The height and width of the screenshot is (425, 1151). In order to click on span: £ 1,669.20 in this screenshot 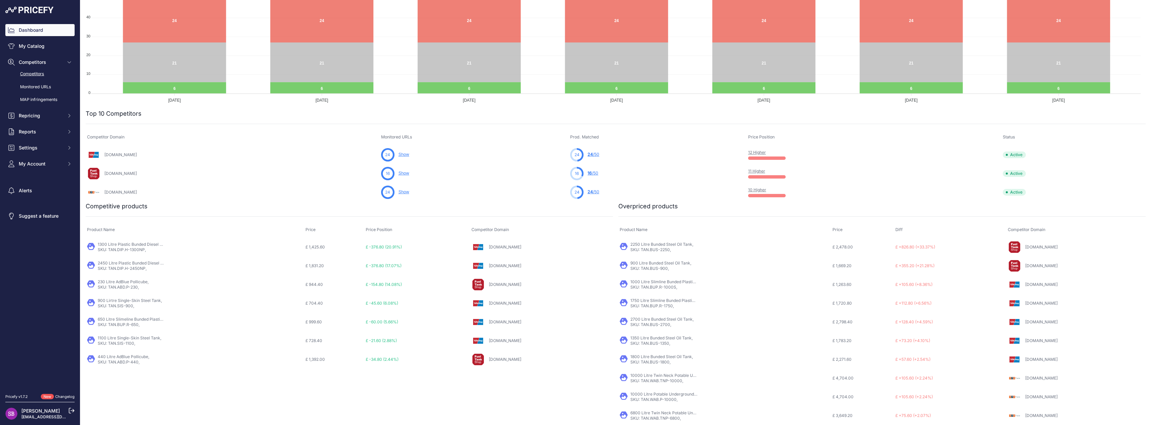, I will do `click(842, 266)`.